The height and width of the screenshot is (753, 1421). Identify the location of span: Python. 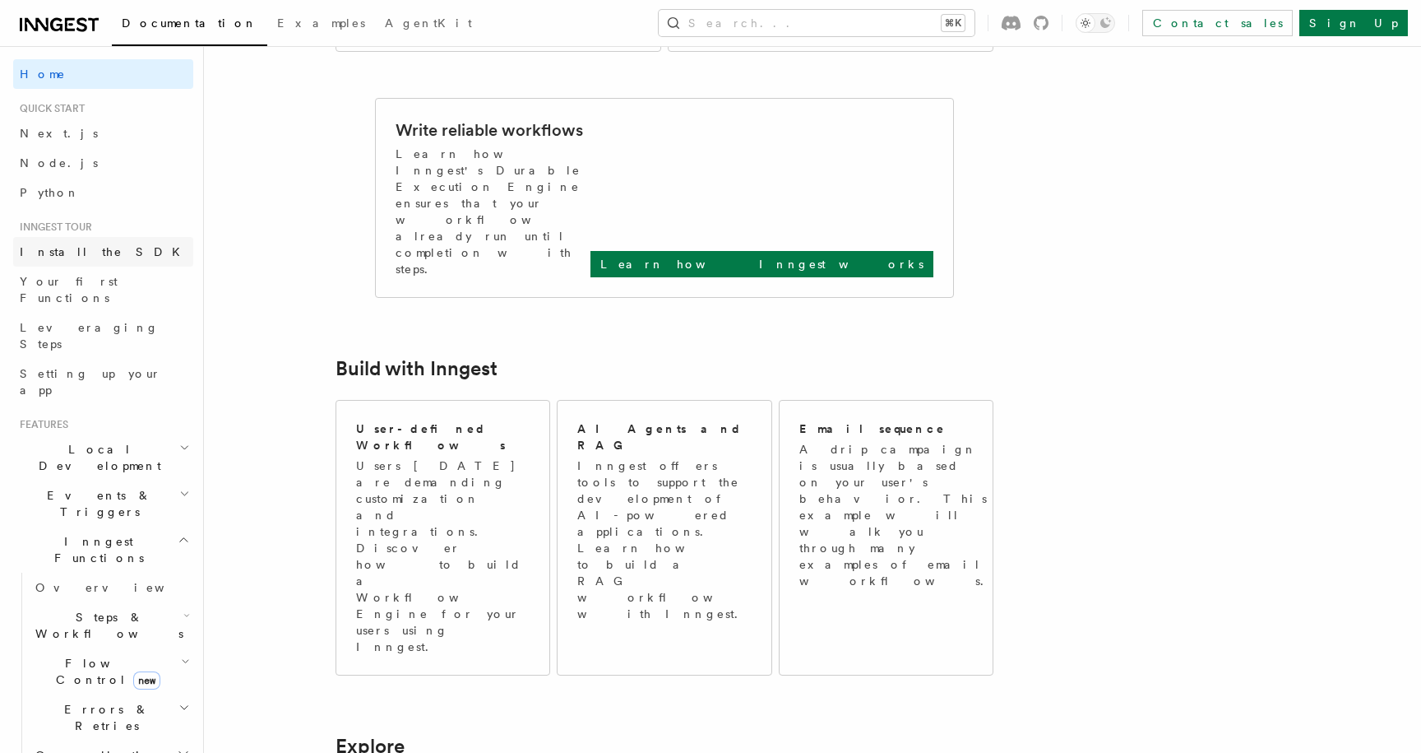
(49, 192).